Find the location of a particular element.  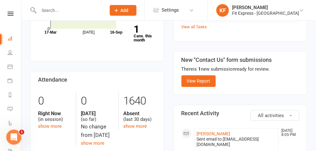

span: Add is located at coordinates (125, 10).